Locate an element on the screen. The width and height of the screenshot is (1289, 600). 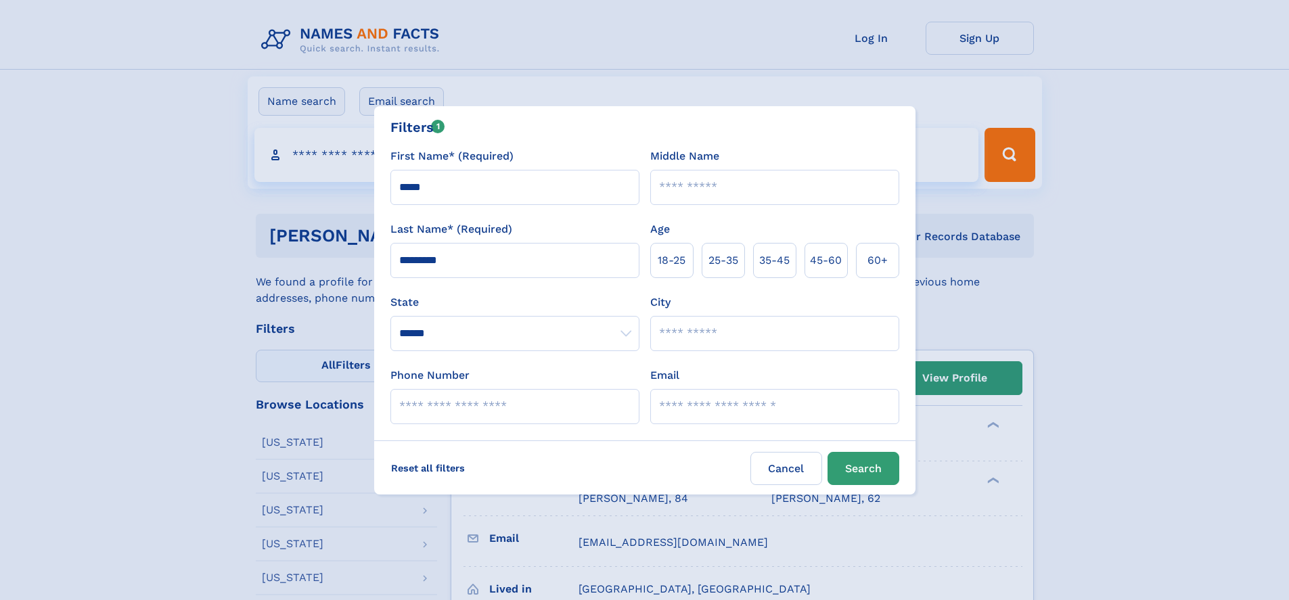
label: State is located at coordinates (515, 302).